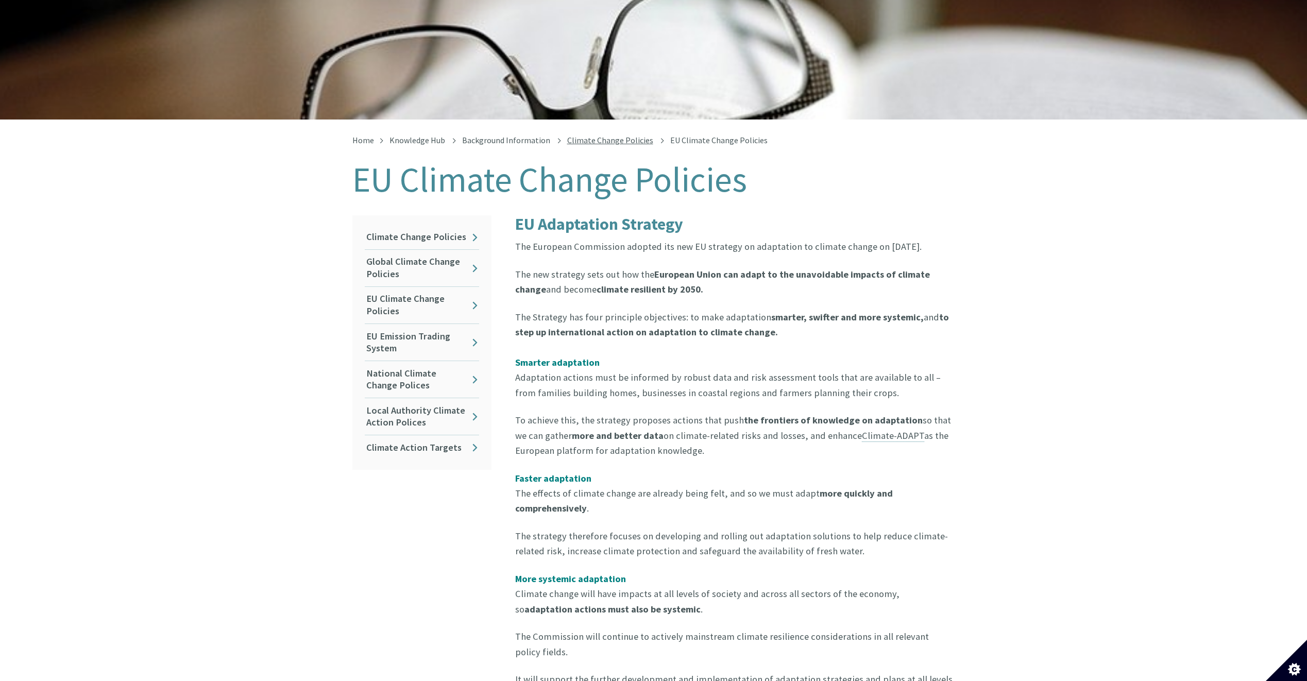  Describe the element at coordinates (422, 379) in the screenshot. I see `a: National Climate Change Polices` at that location.